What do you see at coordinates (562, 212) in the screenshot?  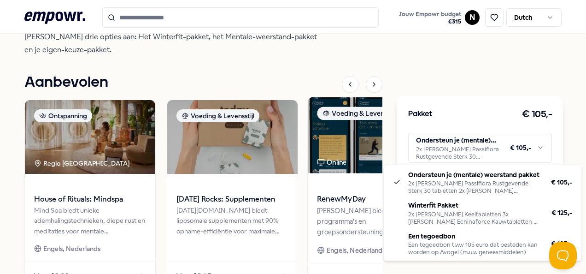 I see `span: € 125,-` at bounding box center [562, 212].